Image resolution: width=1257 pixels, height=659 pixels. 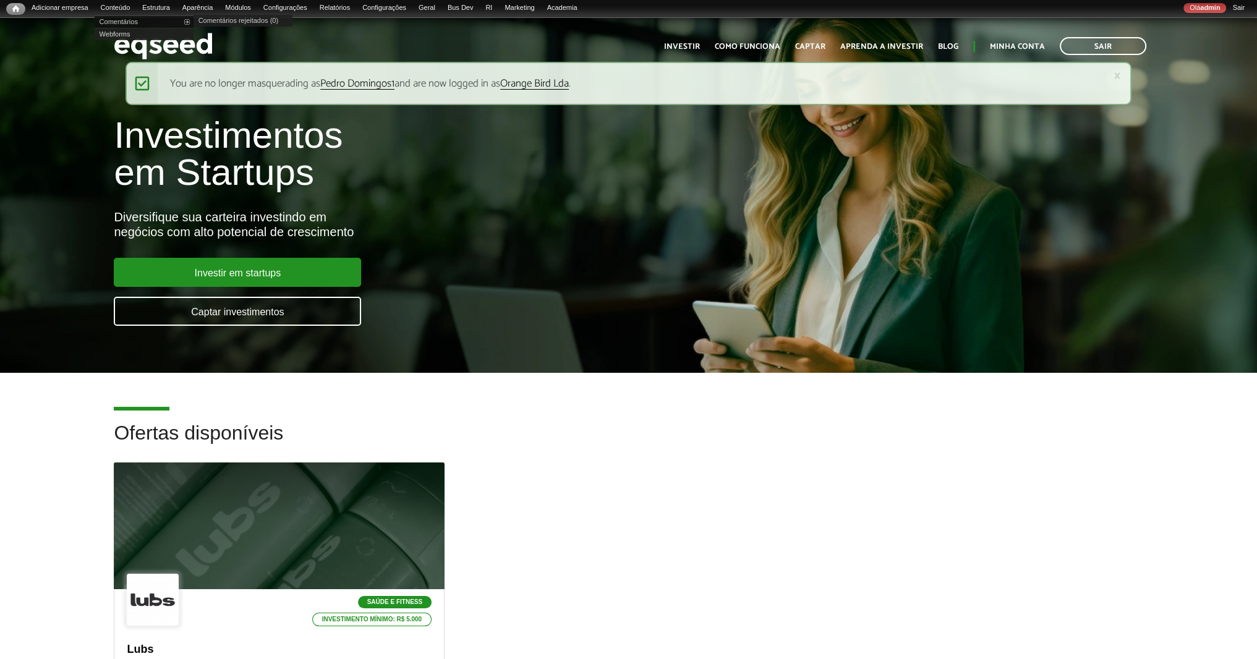 I want to click on p: Saúde e Fitness, so click(x=394, y=602).